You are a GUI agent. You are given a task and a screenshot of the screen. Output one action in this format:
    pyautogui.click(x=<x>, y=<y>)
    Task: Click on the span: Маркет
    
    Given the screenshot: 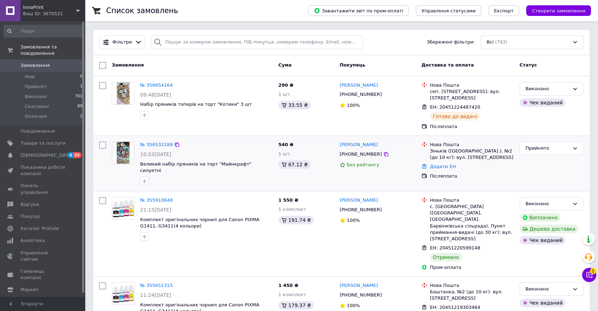 What is the action you would take?
    pyautogui.click(x=29, y=290)
    